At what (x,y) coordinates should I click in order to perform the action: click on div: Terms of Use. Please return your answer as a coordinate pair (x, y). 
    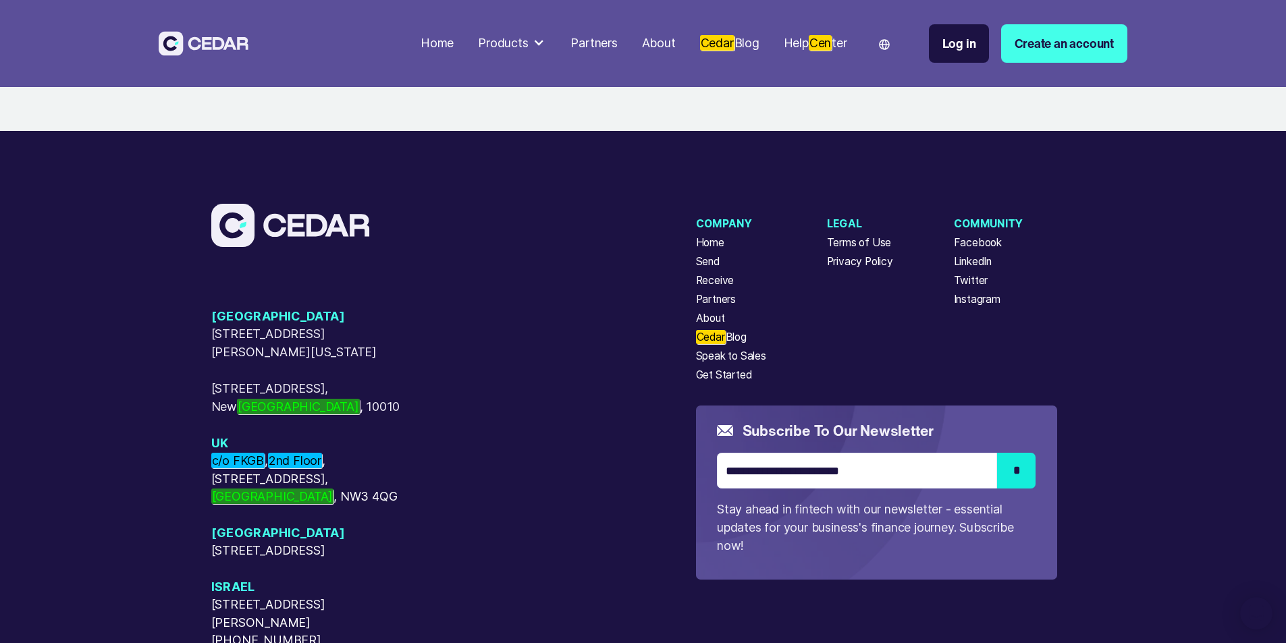
    Looking at the image, I should click on (860, 243).